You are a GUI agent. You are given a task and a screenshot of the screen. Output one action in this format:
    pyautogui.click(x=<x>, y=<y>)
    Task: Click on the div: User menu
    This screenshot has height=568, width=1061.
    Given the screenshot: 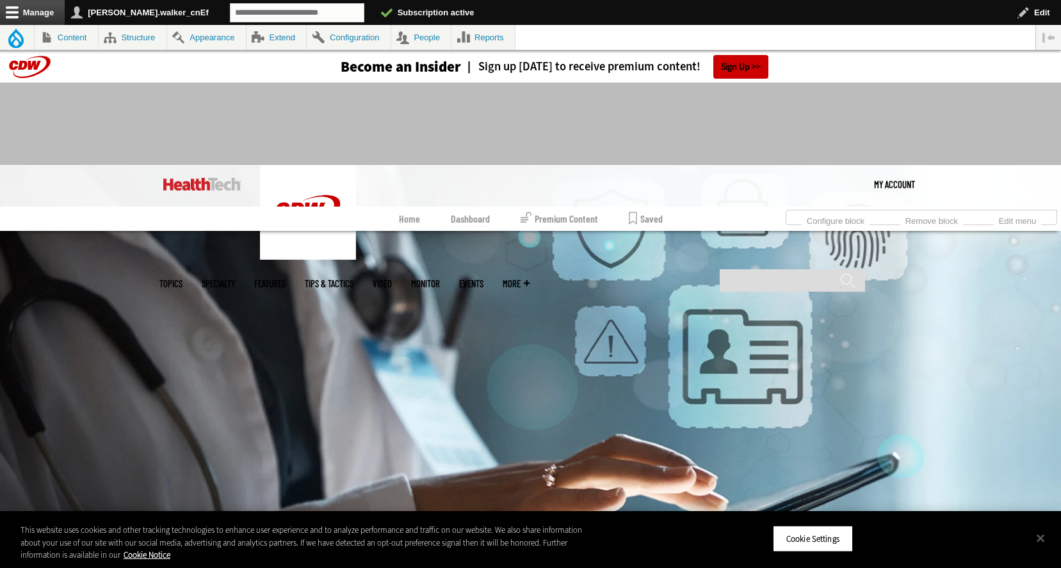 What is the action you would take?
    pyautogui.click(x=894, y=184)
    